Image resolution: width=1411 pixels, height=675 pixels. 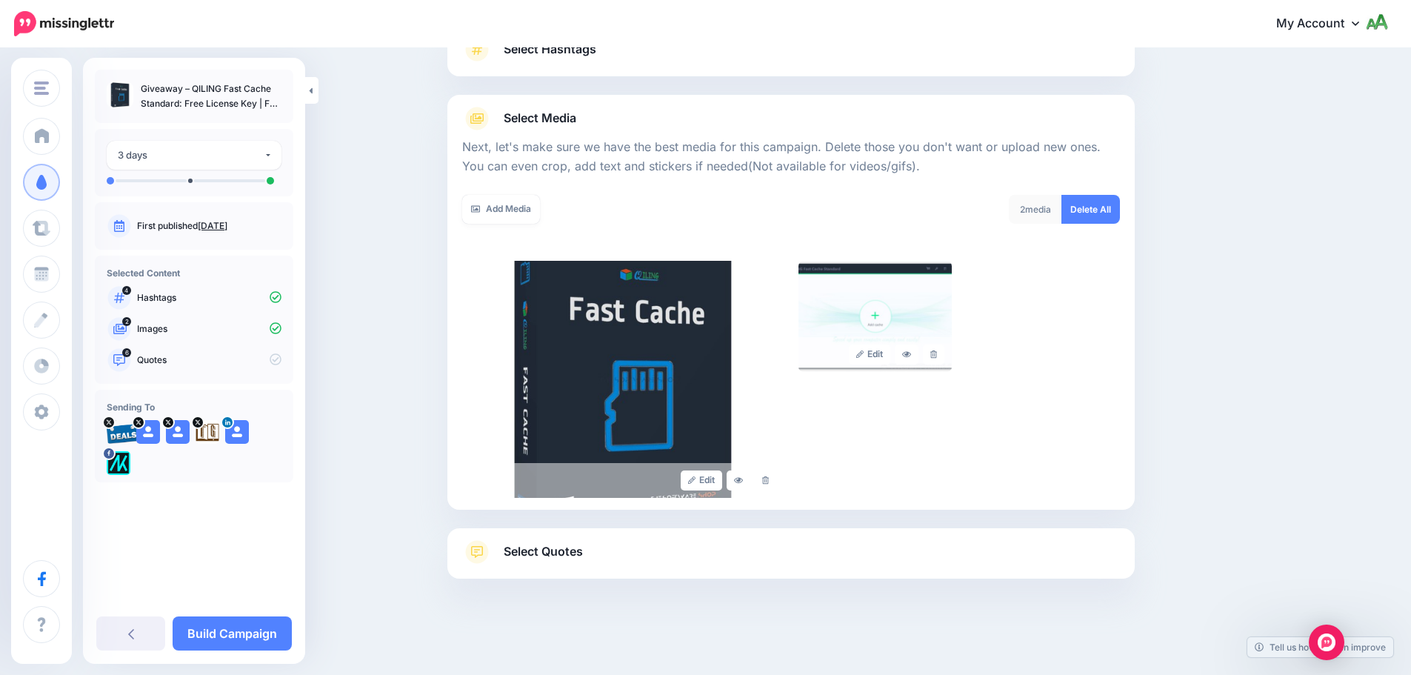 What do you see at coordinates (1320, 647) in the screenshot?
I see `a: Tell us how we can improve` at bounding box center [1320, 647].